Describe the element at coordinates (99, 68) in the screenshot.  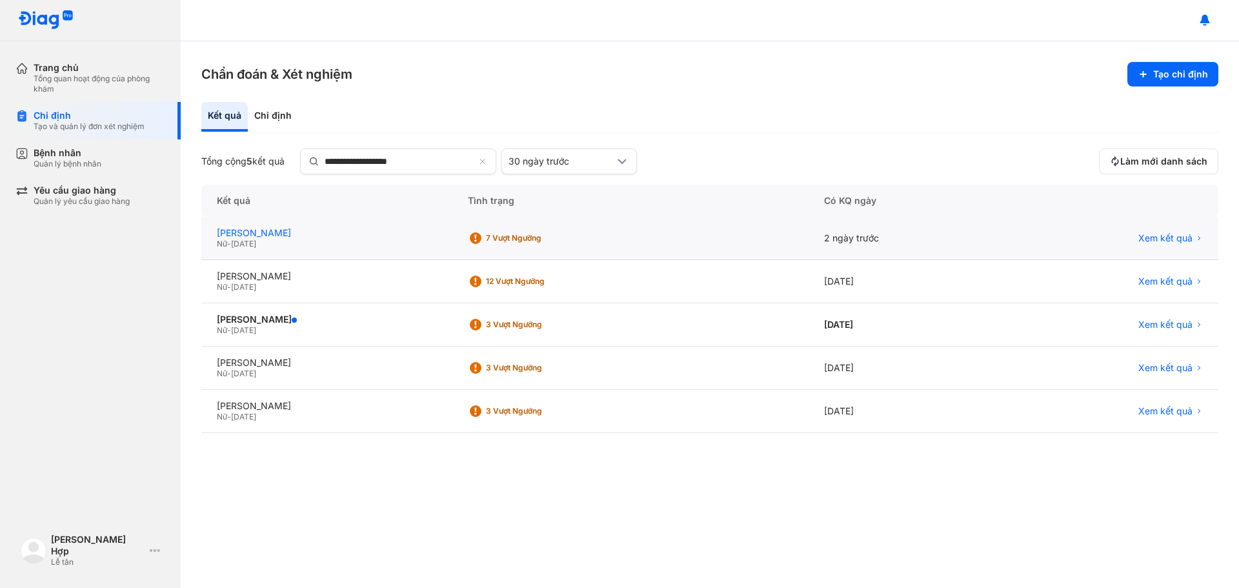
I see `div: Trang chủ` at that location.